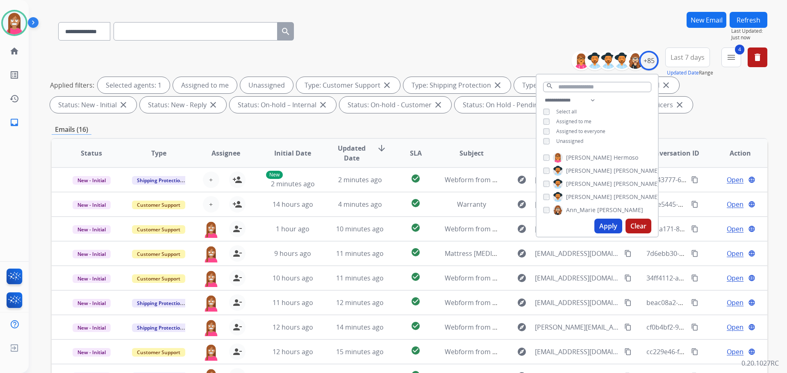 The width and height of the screenshot is (787, 373). What do you see at coordinates (160, 303) in the screenshot?
I see `span: Shipping Protection` at bounding box center [160, 303].